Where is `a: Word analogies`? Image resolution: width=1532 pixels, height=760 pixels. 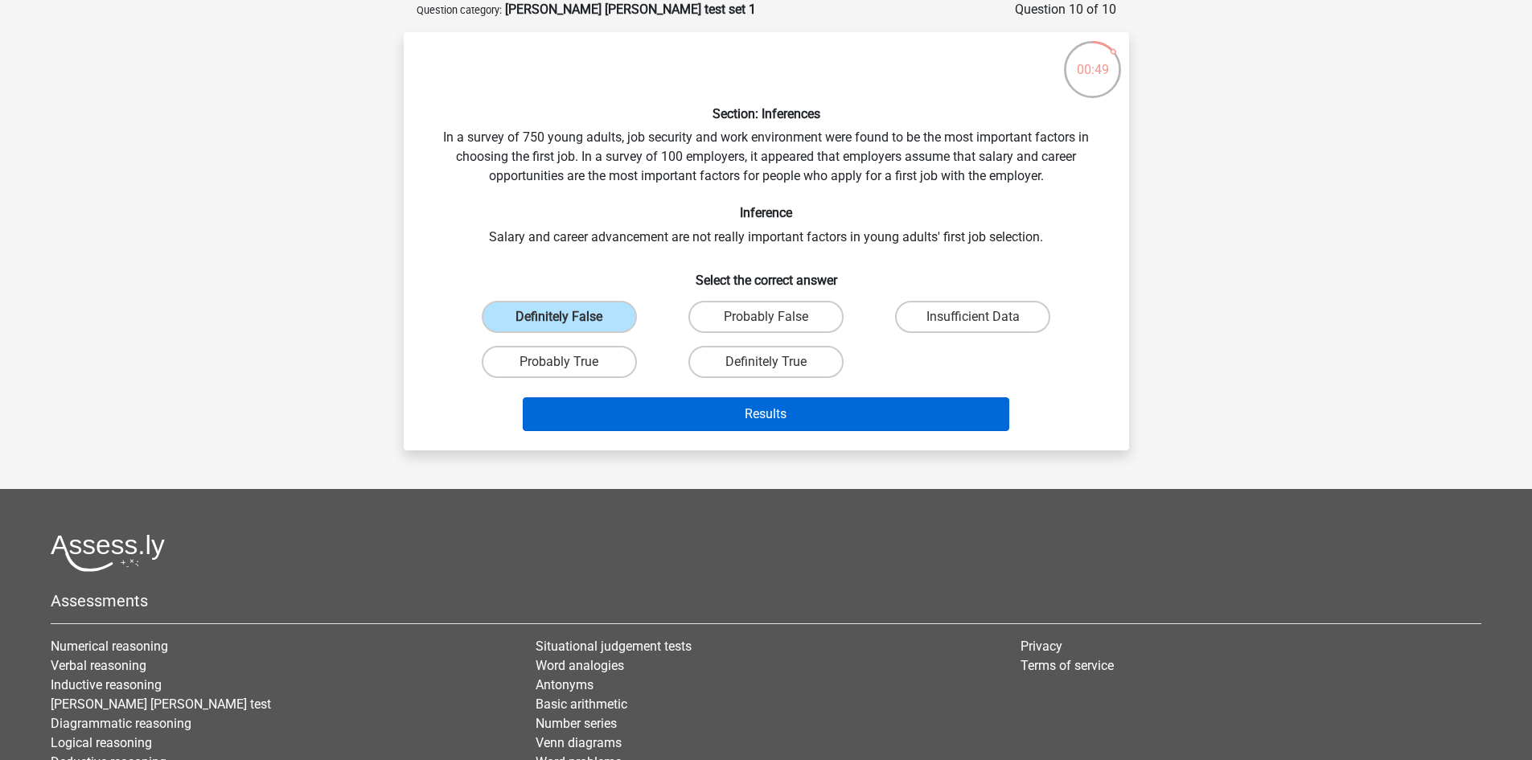
a: Word analogies is located at coordinates (580, 665).